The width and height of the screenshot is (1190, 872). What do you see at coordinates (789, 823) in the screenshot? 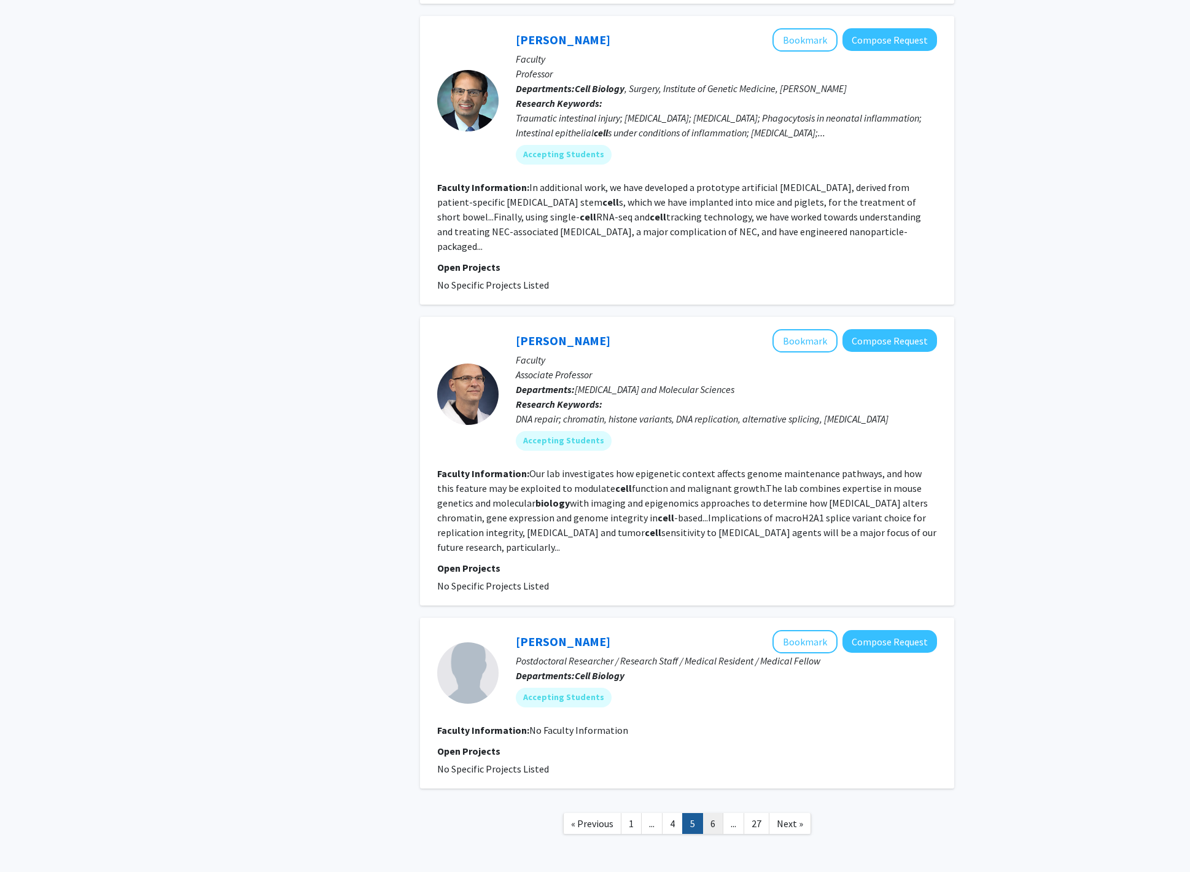
I see `a: Next` at bounding box center [789, 823].